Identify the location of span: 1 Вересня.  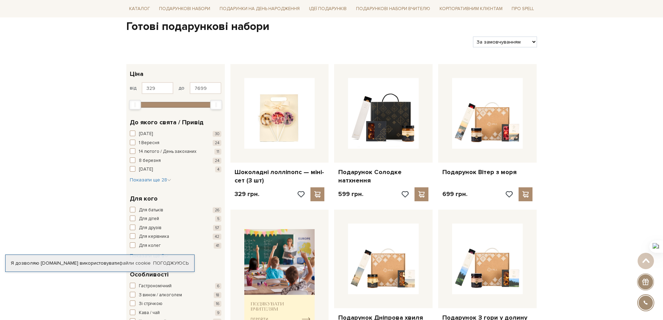
(149, 143).